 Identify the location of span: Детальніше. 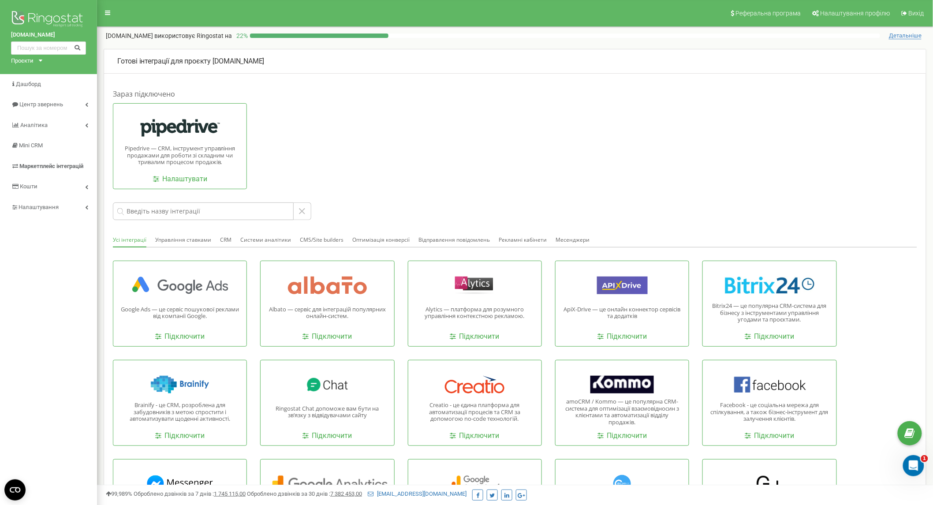
(906, 36).